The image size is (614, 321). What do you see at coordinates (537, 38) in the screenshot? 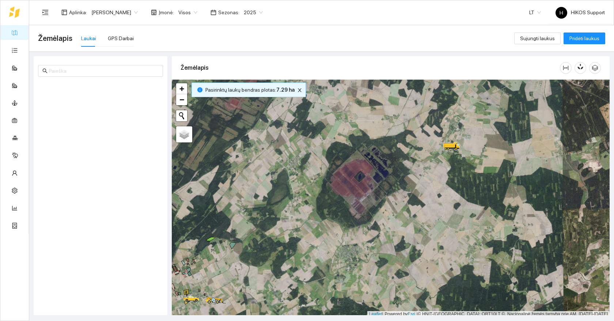
I see `button: Sujungti laukus` at bounding box center [537, 38].